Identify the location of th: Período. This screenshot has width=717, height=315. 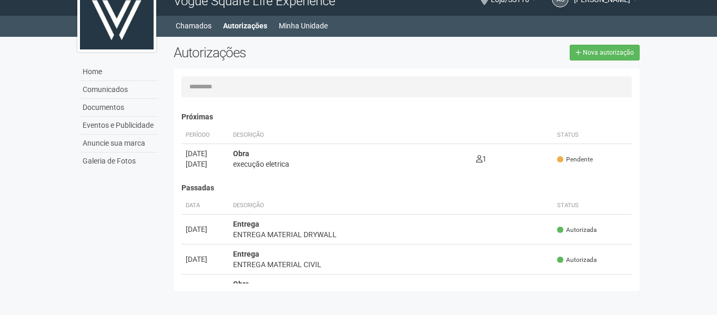
(205, 135).